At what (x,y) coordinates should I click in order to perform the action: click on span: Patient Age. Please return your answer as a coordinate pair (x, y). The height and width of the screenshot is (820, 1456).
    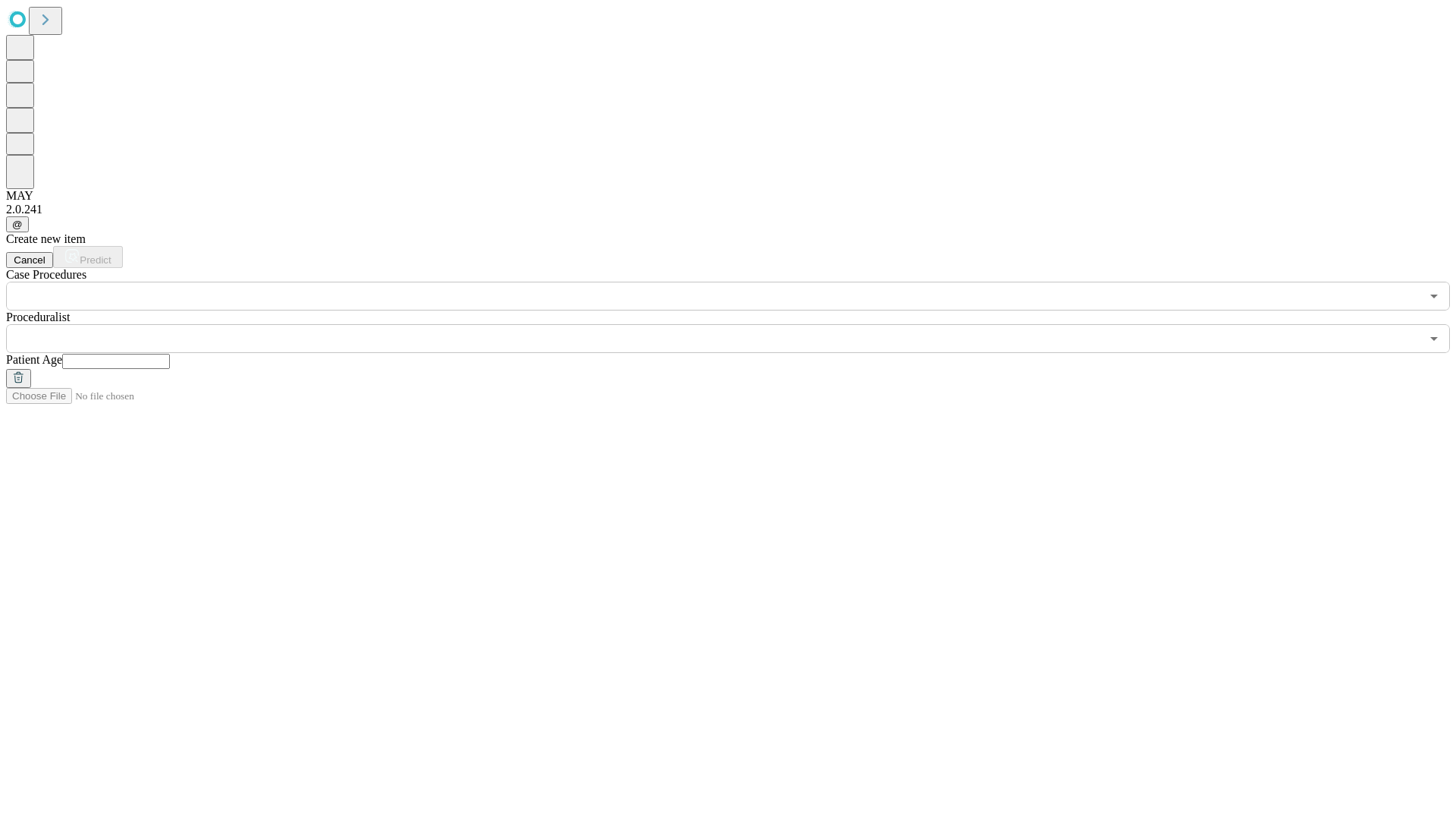
    Looking at the image, I should click on (34, 359).